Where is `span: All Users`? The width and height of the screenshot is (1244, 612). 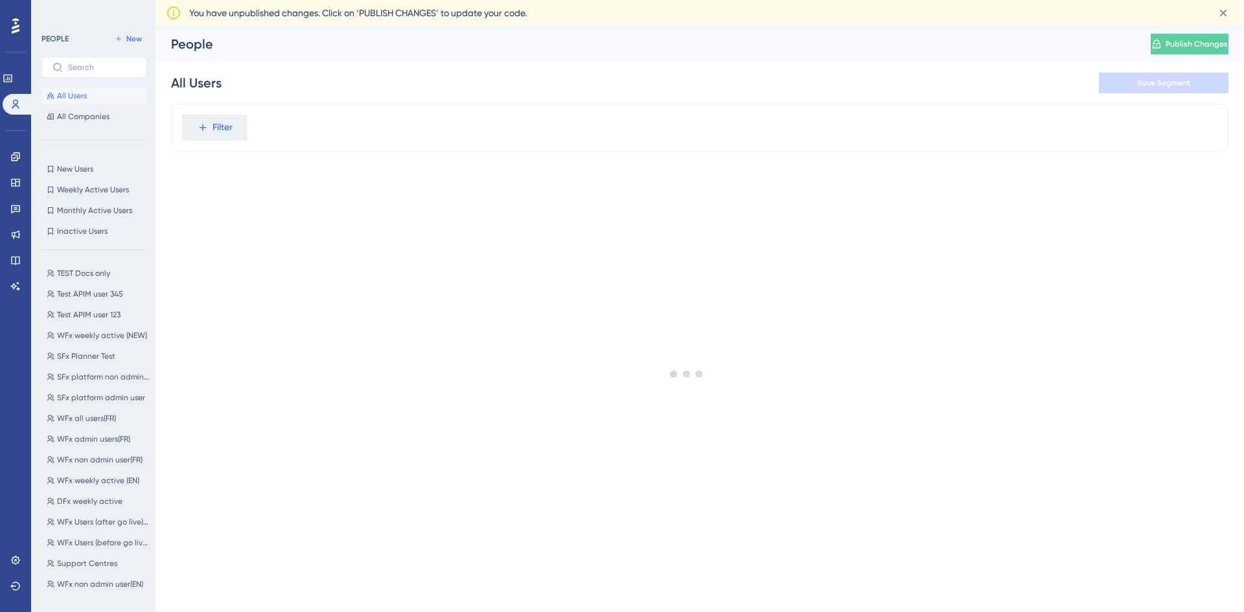 span: All Users is located at coordinates (72, 96).